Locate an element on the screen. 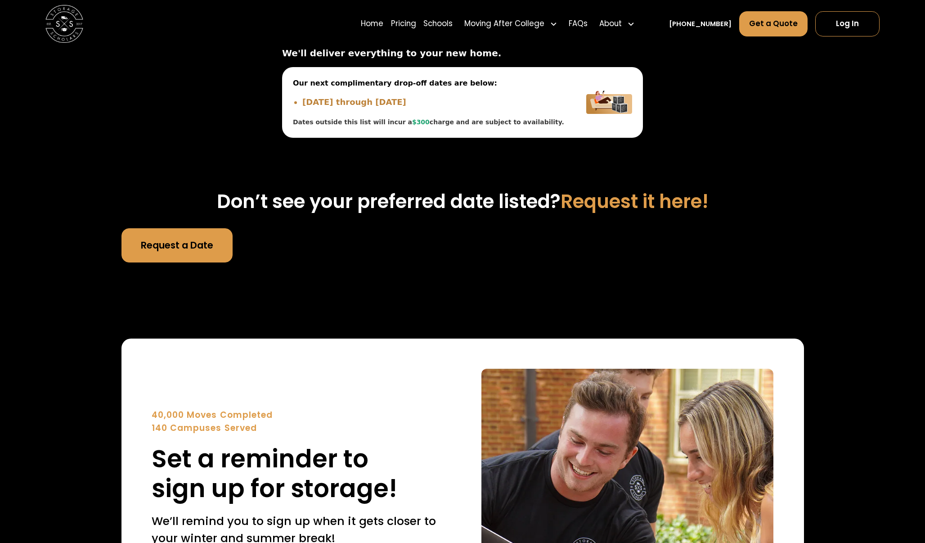  span: $300 is located at coordinates (421, 122).